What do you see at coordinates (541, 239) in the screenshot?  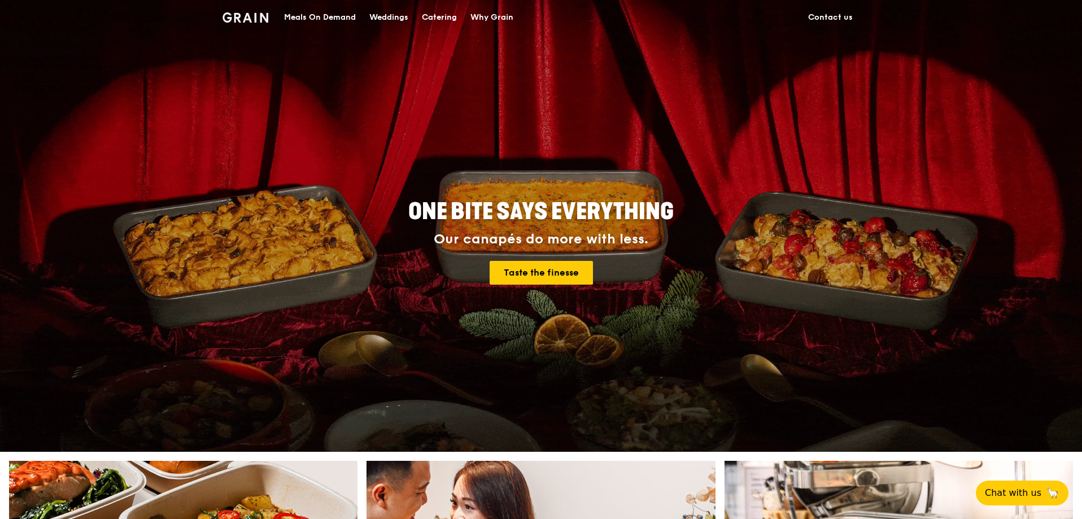 I see `div: Our canapés do more with less.` at bounding box center [541, 239].